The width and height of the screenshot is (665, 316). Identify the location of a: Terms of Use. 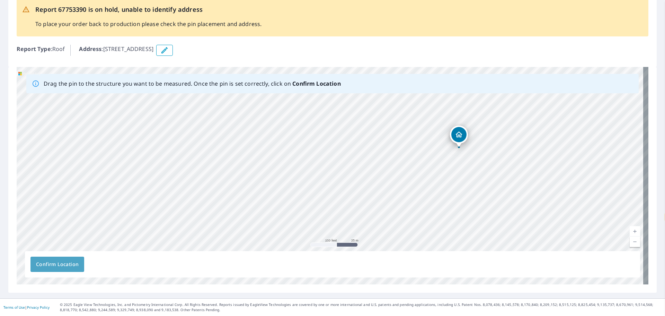
(14, 307).